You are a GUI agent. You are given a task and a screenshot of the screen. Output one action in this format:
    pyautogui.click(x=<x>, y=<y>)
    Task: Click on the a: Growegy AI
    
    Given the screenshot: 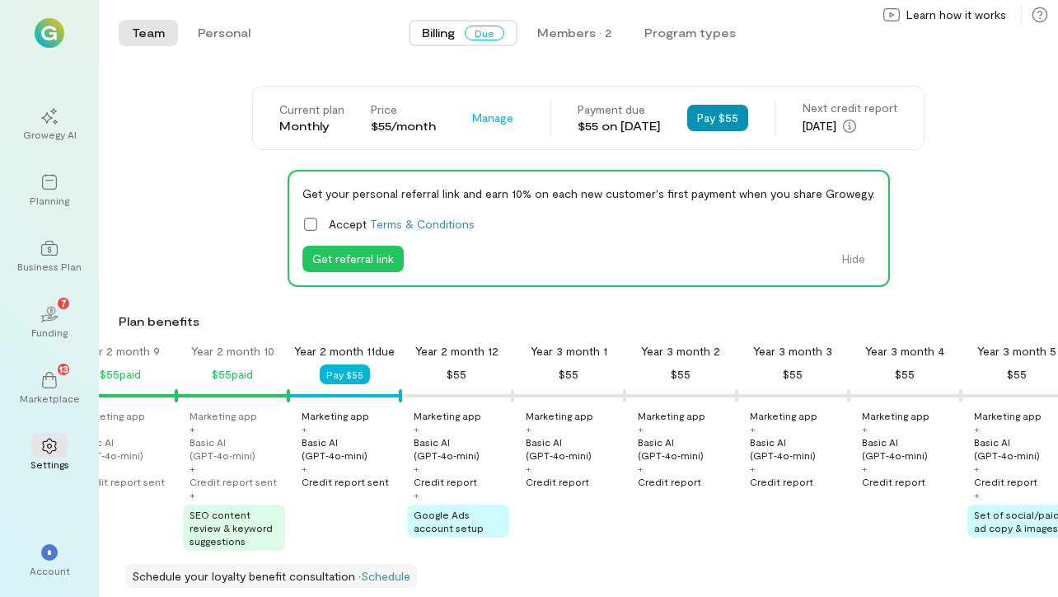 What is the action you would take?
    pyautogui.click(x=49, y=124)
    